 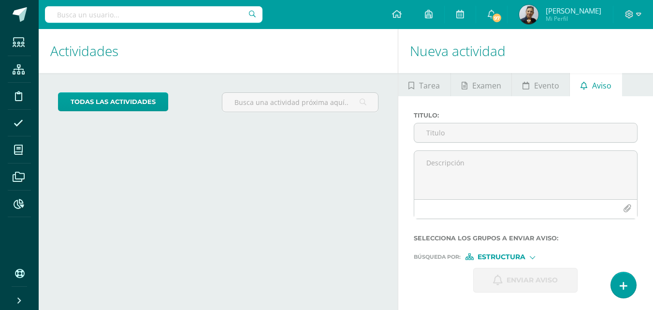 What do you see at coordinates (502, 257) in the screenshot?
I see `span: Estructura` at bounding box center [502, 257].